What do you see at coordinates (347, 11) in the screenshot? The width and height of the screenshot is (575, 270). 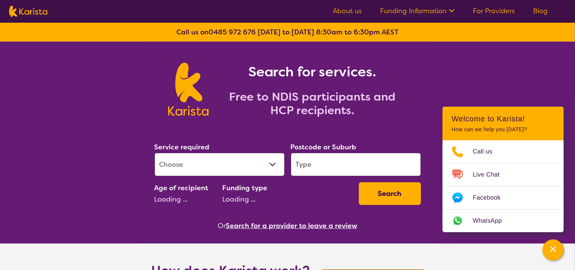 I see `a: About us` at bounding box center [347, 11].